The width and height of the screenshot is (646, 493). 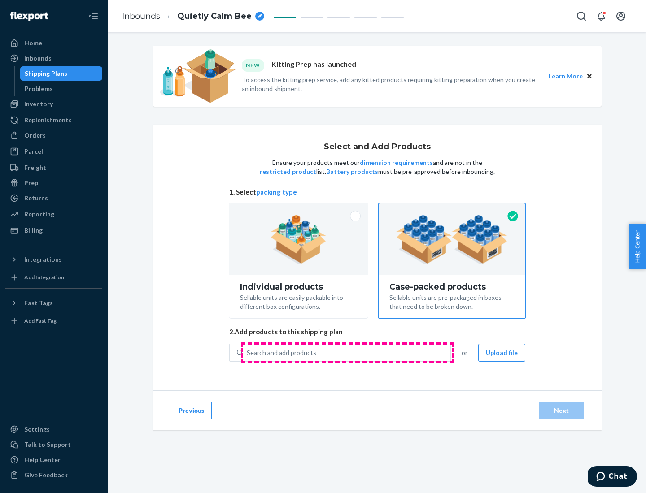 I want to click on button: Battery products, so click(x=352, y=172).